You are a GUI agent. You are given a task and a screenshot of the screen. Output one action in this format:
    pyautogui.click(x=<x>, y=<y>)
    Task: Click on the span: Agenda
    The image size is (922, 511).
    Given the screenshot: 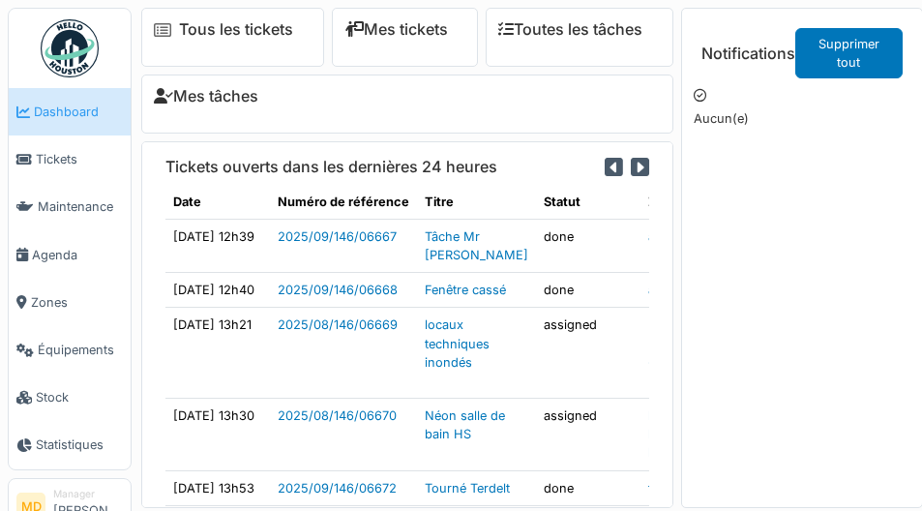 What is the action you would take?
    pyautogui.click(x=77, y=254)
    